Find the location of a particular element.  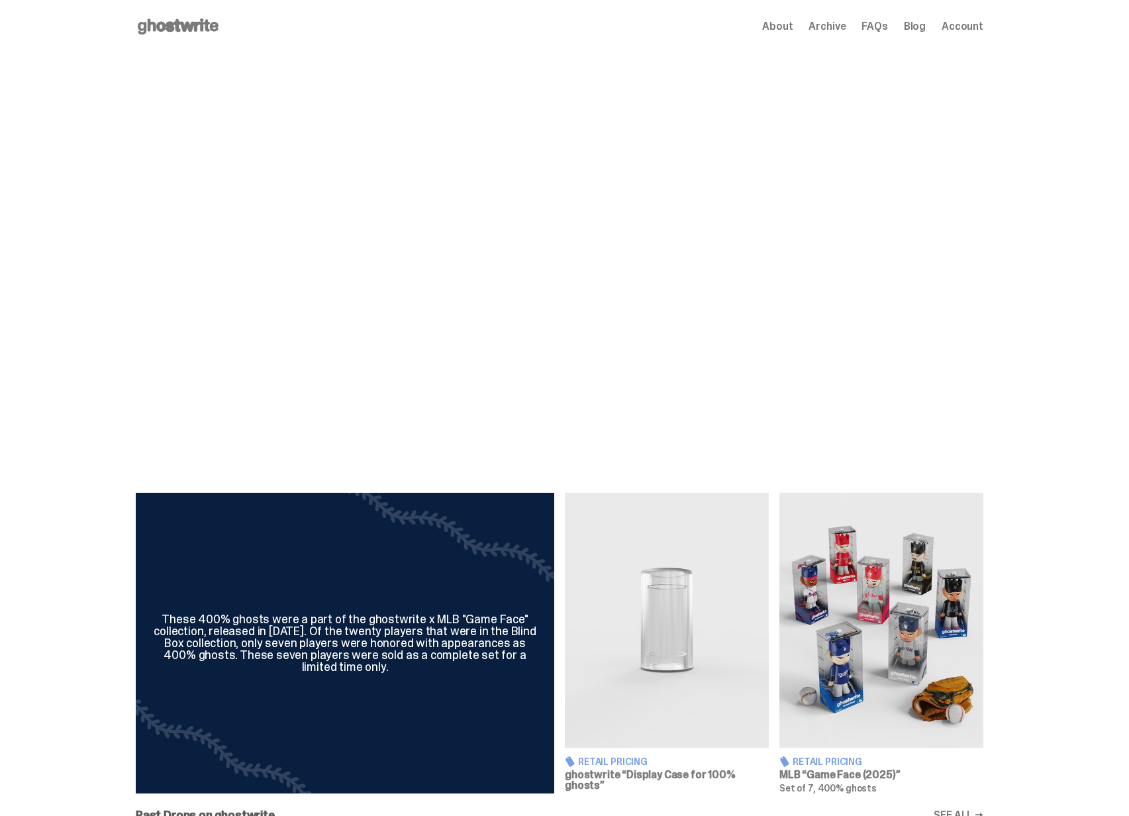

a: Display Case for 100% ghosts Retail Pricing is located at coordinates (667, 643).